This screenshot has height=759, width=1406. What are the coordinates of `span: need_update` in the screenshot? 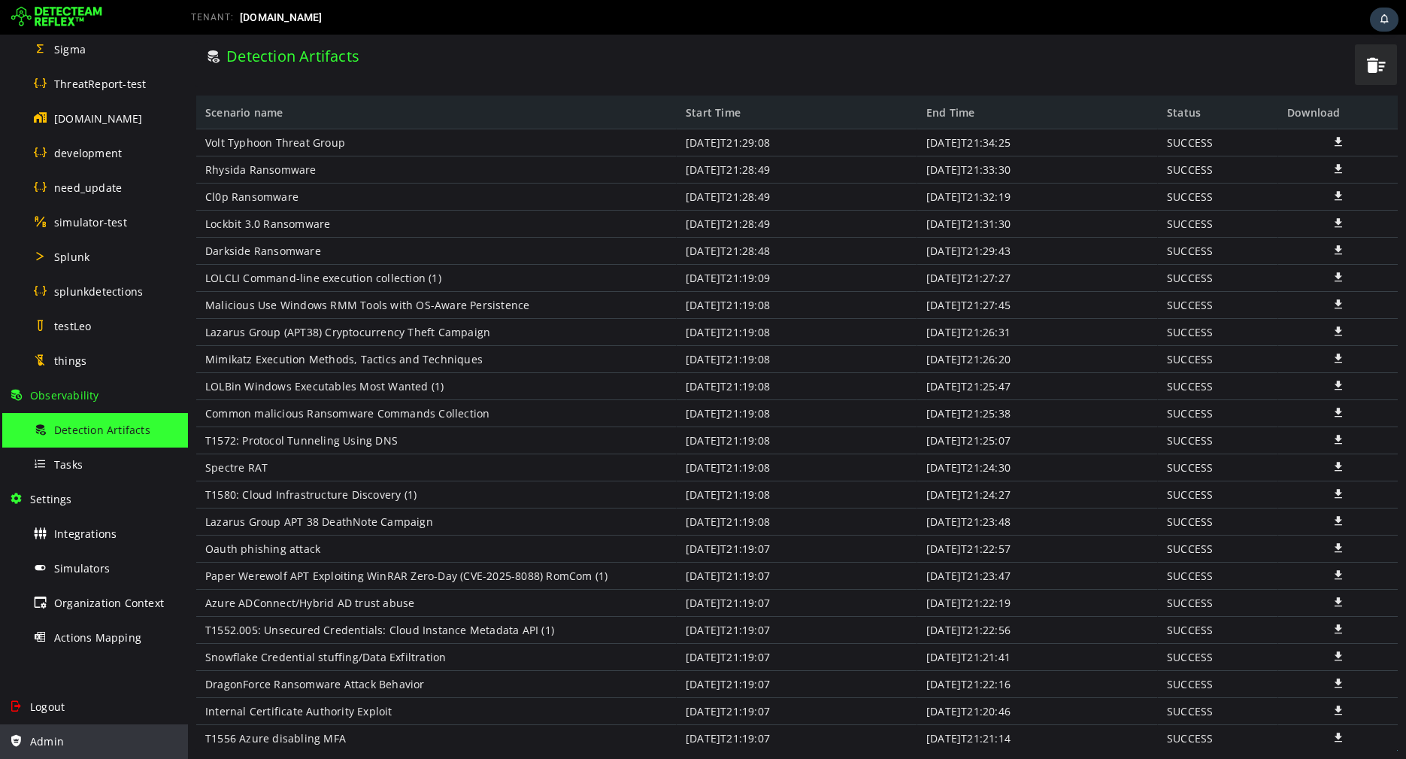 It's located at (88, 187).